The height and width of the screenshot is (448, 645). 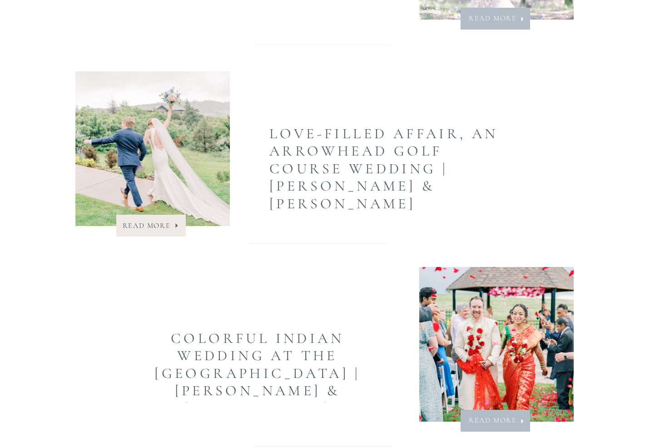 I want to click on a: Timeless Summer Brunch Wedding | Madison & David, so click(x=523, y=19).